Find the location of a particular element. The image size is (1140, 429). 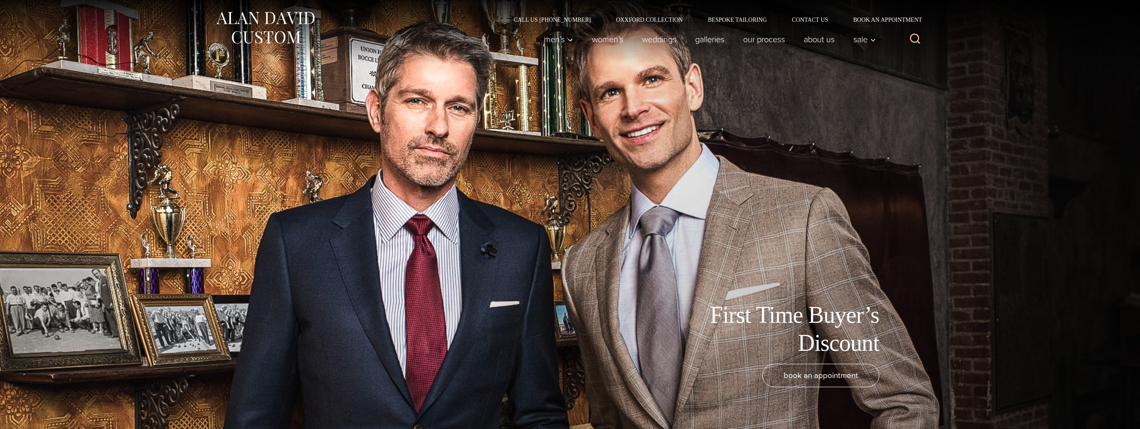

button: View Search Form is located at coordinates (915, 39).